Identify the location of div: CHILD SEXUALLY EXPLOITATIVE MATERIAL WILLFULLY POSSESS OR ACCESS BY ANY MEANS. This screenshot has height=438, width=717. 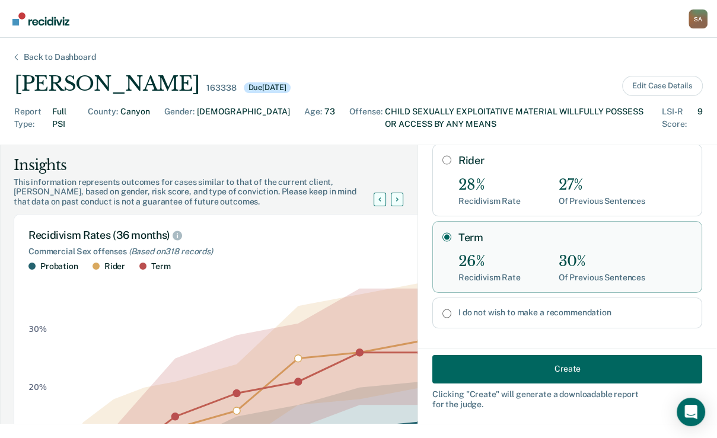
(516, 118).